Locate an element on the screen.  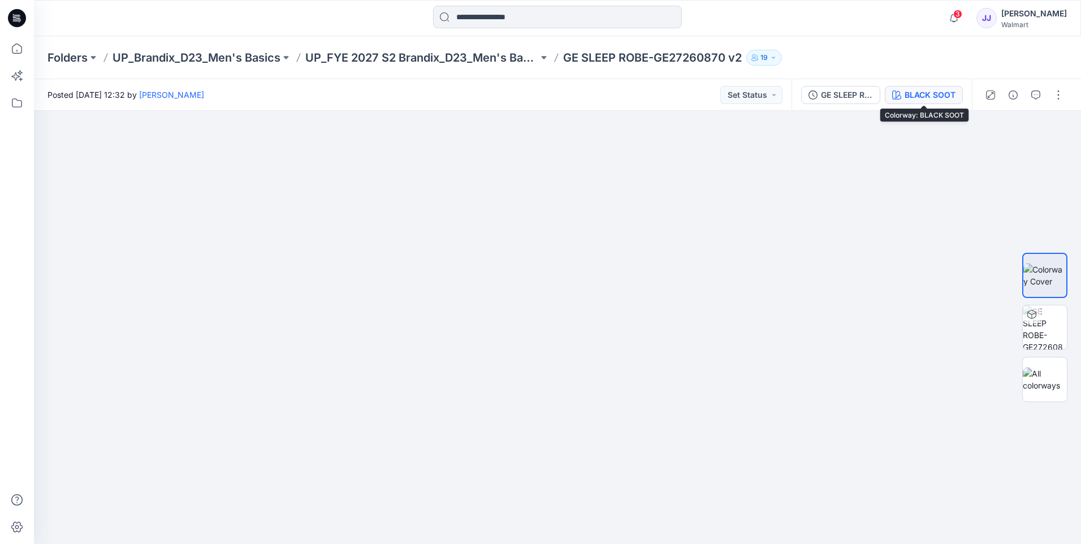
div: Walmart is located at coordinates (1034, 24).